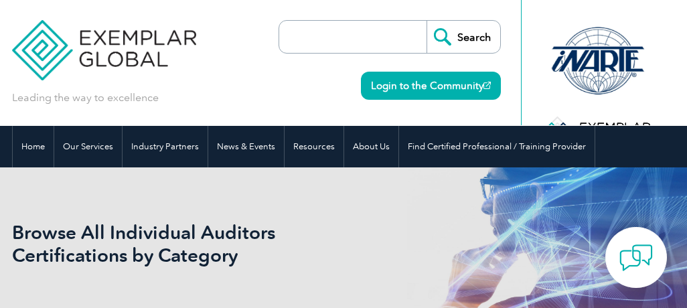  Describe the element at coordinates (85, 98) in the screenshot. I see `p: Leading the way to excellence` at that location.